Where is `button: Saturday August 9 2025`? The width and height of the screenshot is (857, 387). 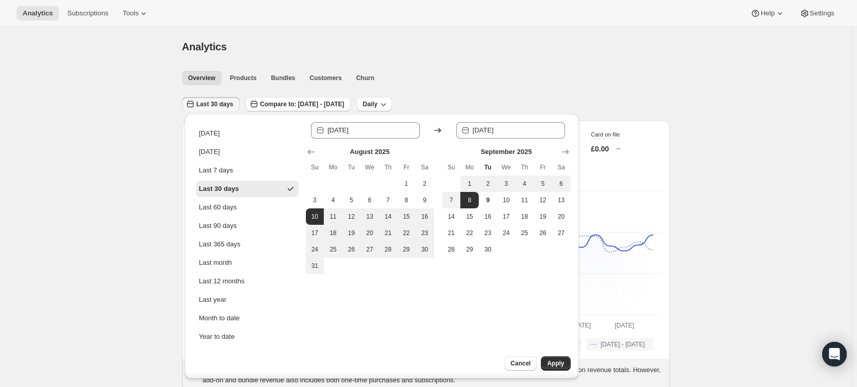
button: Saturday August 9 2025 is located at coordinates (425, 200).